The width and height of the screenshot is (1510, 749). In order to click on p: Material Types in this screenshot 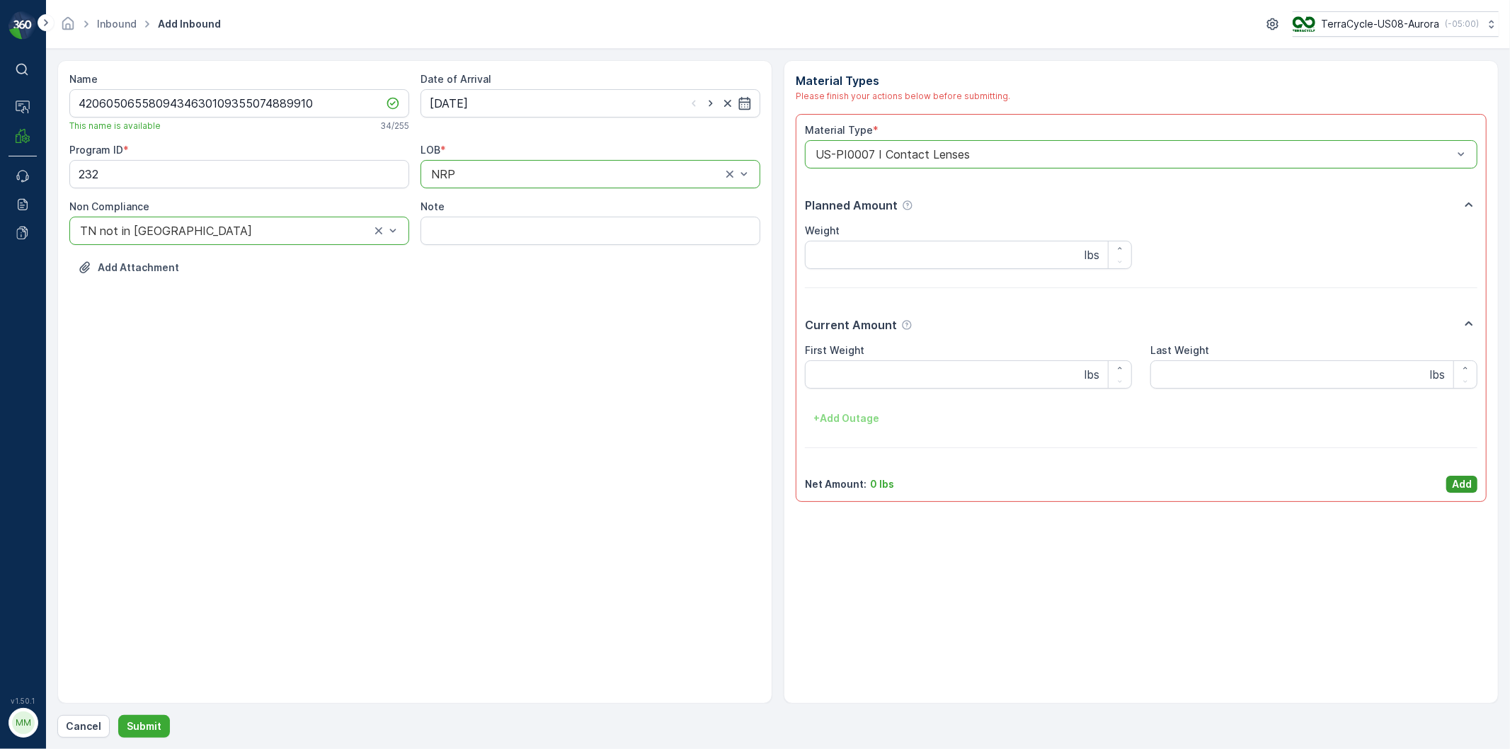, I will do `click(1141, 81)`.